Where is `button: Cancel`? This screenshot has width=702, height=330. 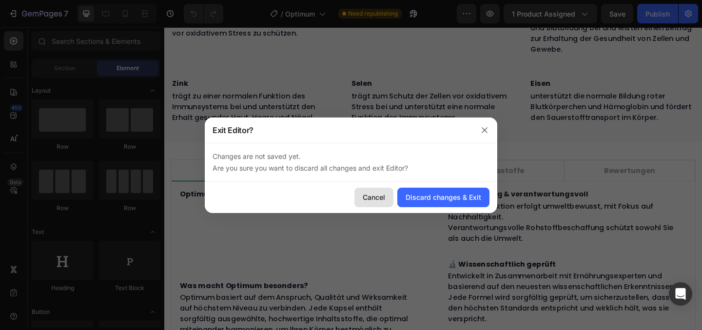
button: Cancel is located at coordinates (374, 198).